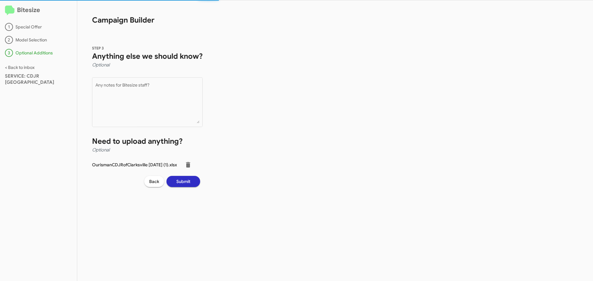  Describe the element at coordinates (10, 10) in the screenshot. I see `img: logo-minimal.svg` at that location.